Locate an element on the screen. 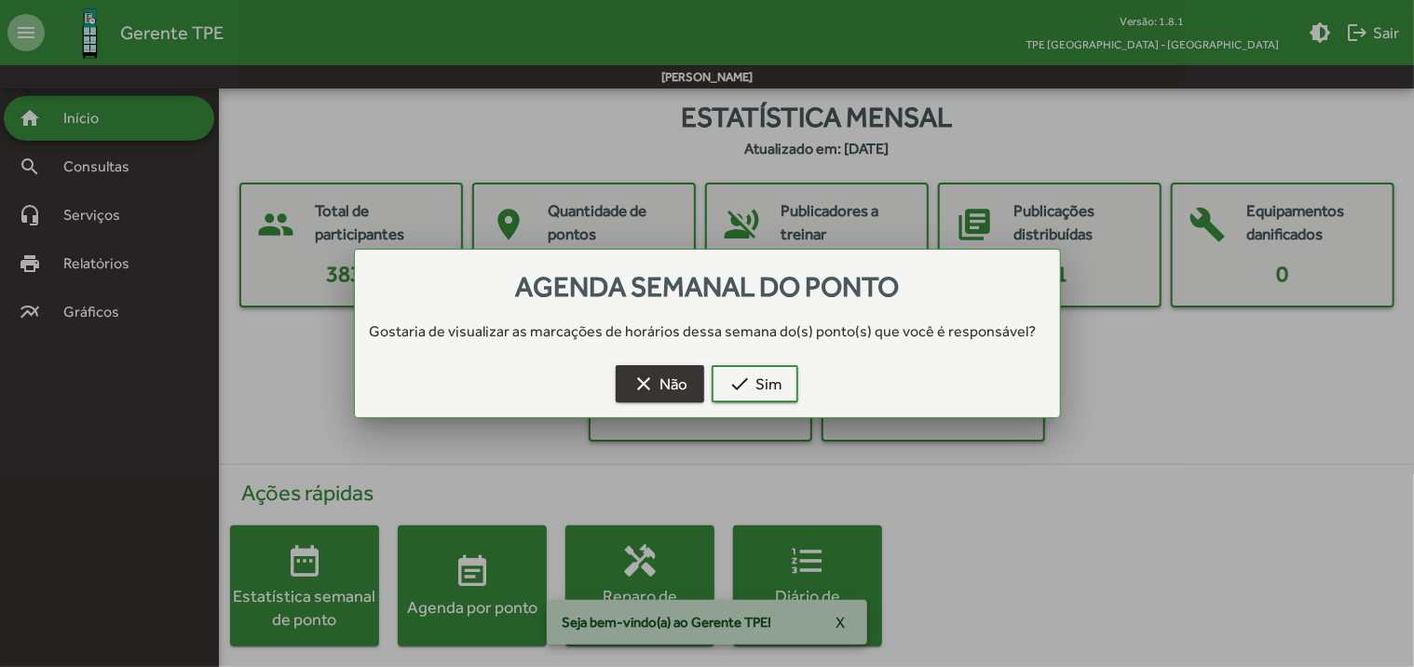 The image size is (1414, 667). div: Gostaria de visualizar as marcações de horários dessa semana do(s) ponto(s) que você é responsável? is located at coordinates (707, 332).